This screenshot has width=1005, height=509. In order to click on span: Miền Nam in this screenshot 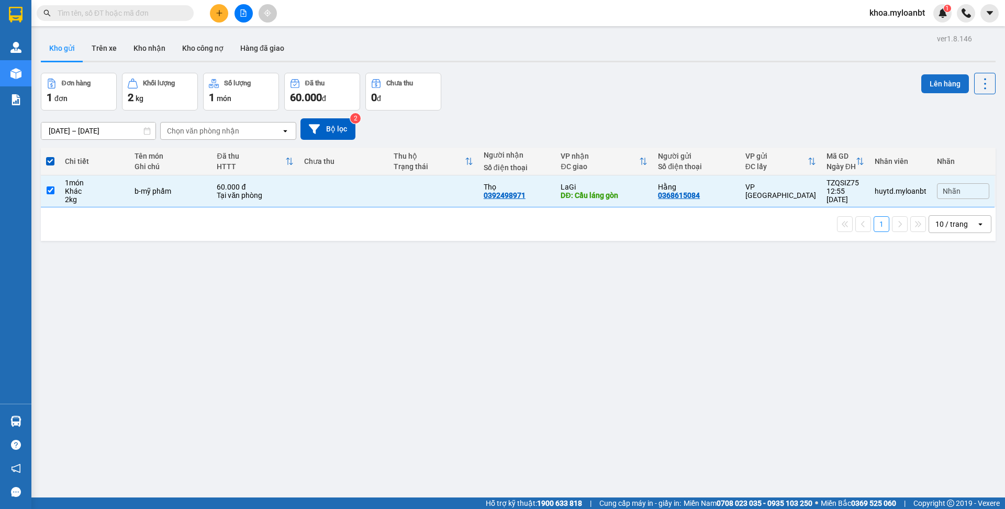, I will do `click(748, 503)`.